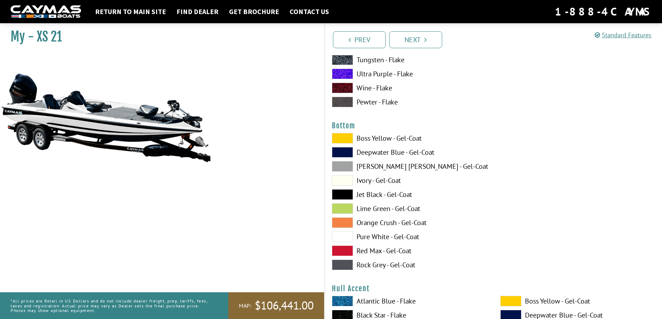 This screenshot has height=319, width=662. Describe the element at coordinates (409, 195) in the screenshot. I see `label: Jet Black - Gel-Coat` at that location.